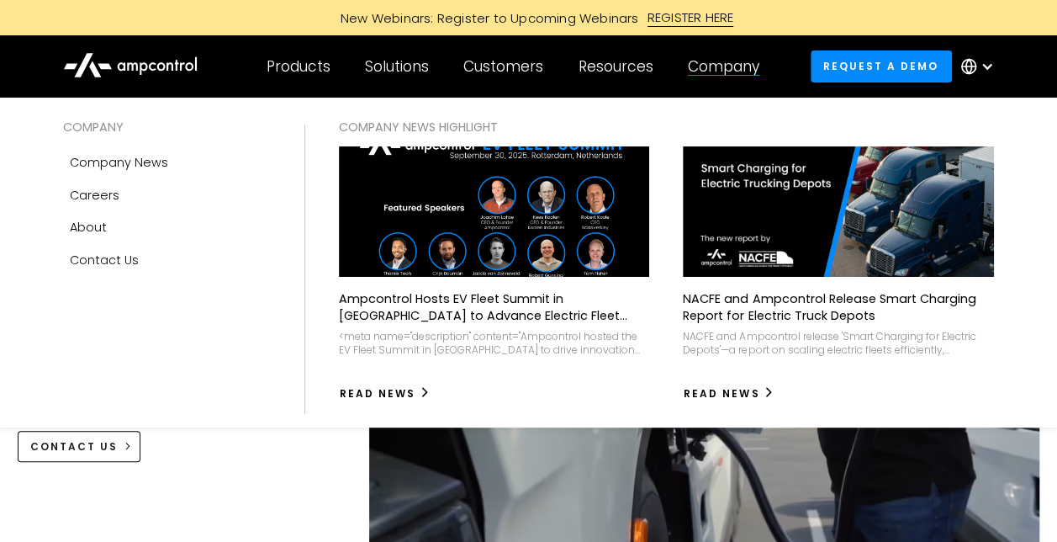 This screenshot has width=1057, height=542. I want to click on a: New Webinars: Register to Upcoming WebinarsREGISTER HERE, so click(529, 18).